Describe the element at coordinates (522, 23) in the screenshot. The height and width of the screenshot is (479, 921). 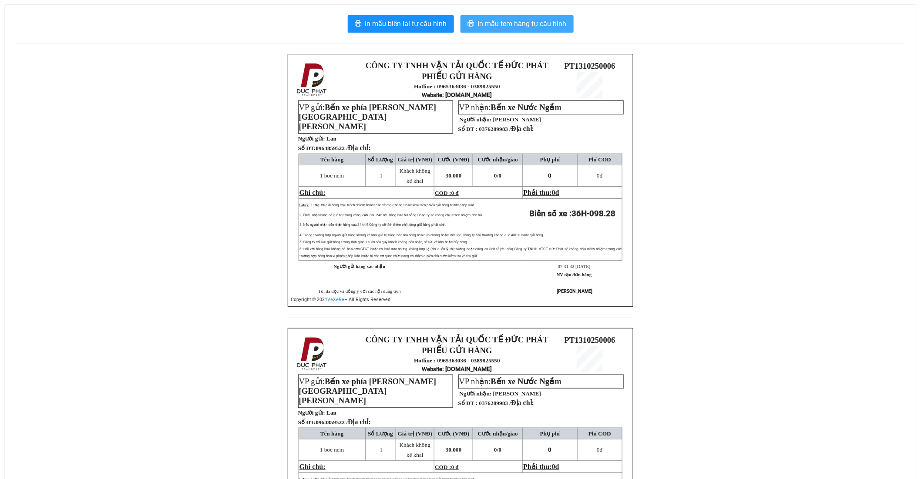
I see `span: In mẫu tem hàng tự cấu hình` at that location.